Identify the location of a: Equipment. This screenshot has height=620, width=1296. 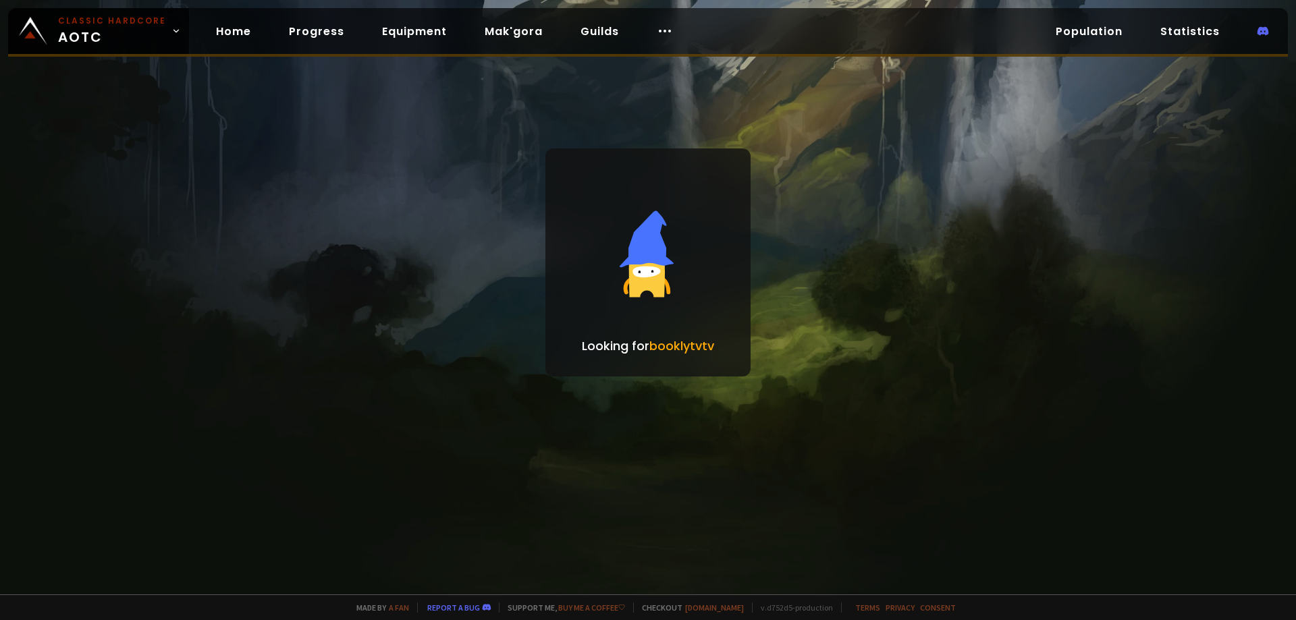
(414, 31).